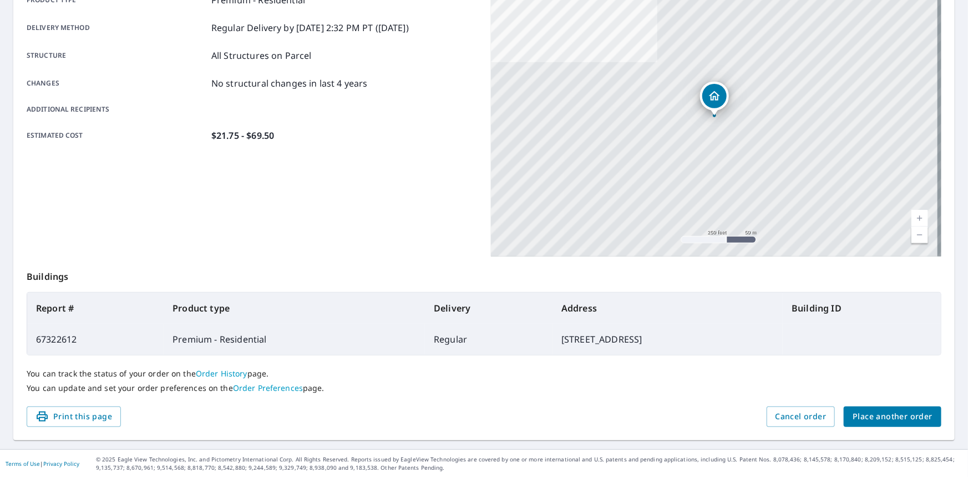  What do you see at coordinates (294, 339) in the screenshot?
I see `td: Premium - Residential` at bounding box center [294, 339].